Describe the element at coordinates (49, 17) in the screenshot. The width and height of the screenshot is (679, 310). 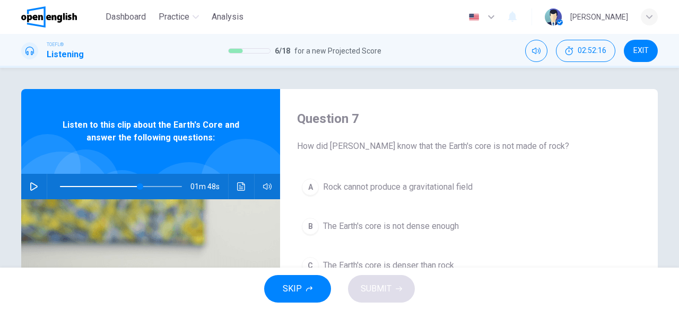
I see `img: OpenEnglish logo` at that location.